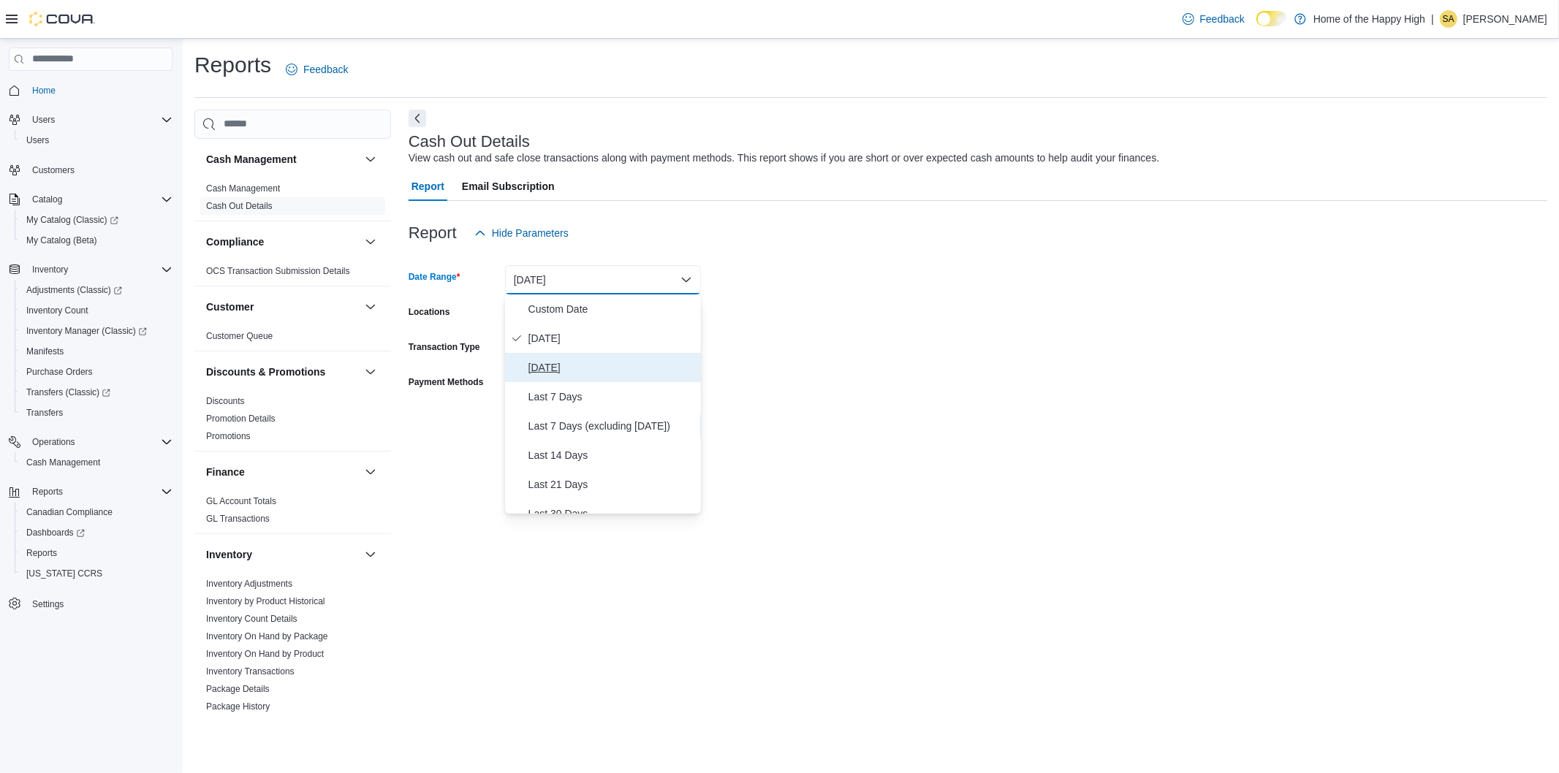  I want to click on span: Discounts, so click(225, 401).